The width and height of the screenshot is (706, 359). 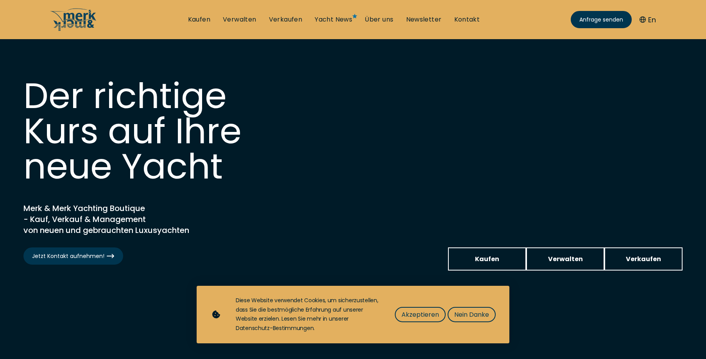 What do you see at coordinates (472, 314) in the screenshot?
I see `span: Nein Danke` at bounding box center [472, 314].